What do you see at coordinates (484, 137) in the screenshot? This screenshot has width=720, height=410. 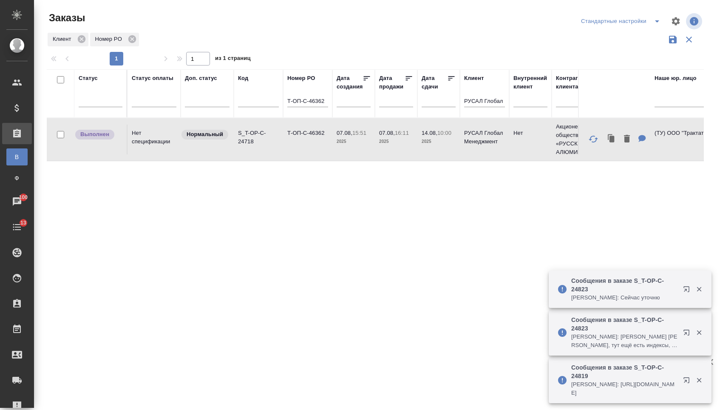 I see `p: РУСАЛ Глобал Менеджмент` at bounding box center [484, 137].